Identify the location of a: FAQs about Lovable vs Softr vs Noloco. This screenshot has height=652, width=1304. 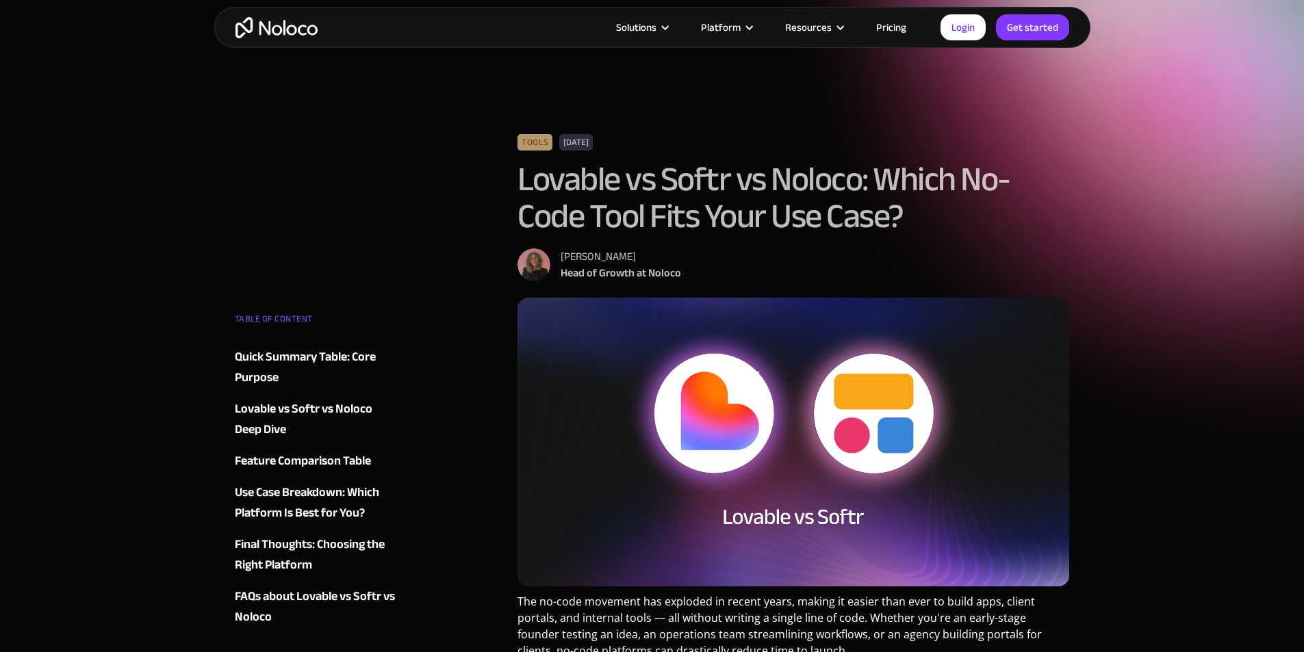
(318, 607).